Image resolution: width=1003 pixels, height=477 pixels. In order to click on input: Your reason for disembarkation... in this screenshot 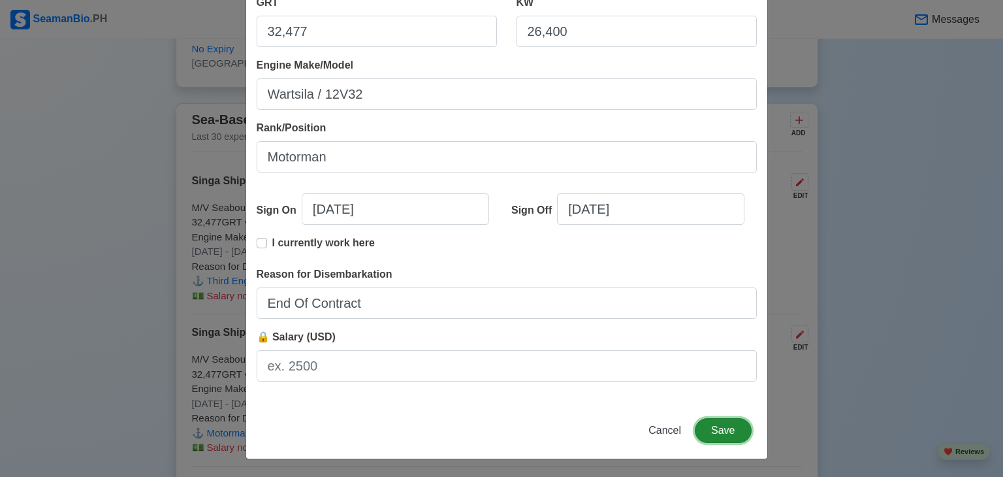, I will do `click(507, 303)`.